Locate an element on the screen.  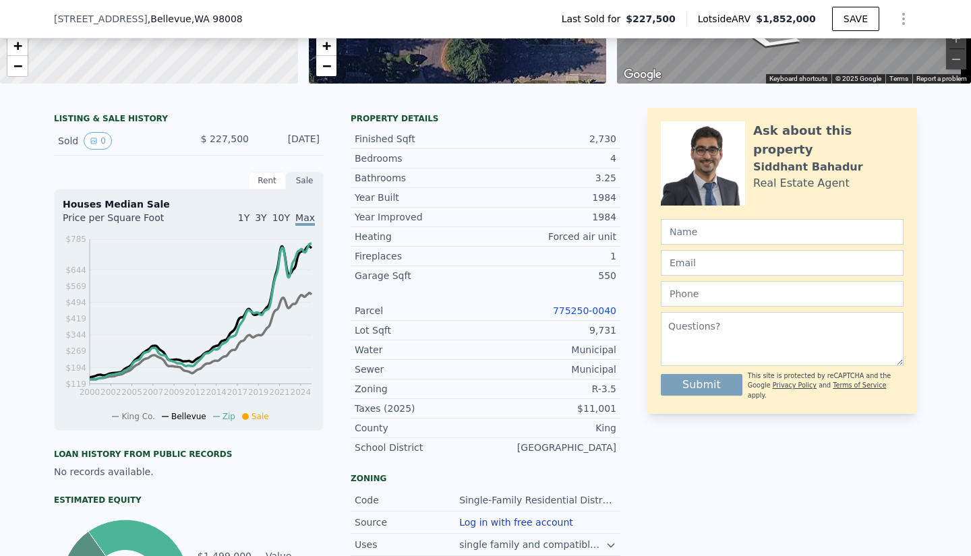
tspan: $785 is located at coordinates (75, 239).